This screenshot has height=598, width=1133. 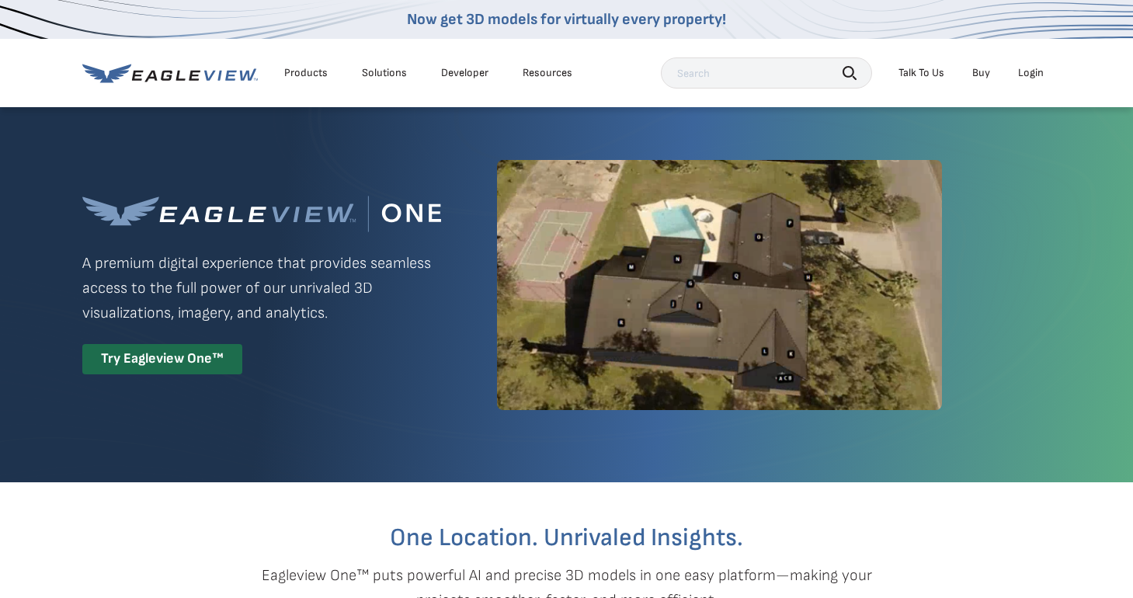 What do you see at coordinates (262, 214) in the screenshot?
I see `img: Eagleview One™` at bounding box center [262, 214].